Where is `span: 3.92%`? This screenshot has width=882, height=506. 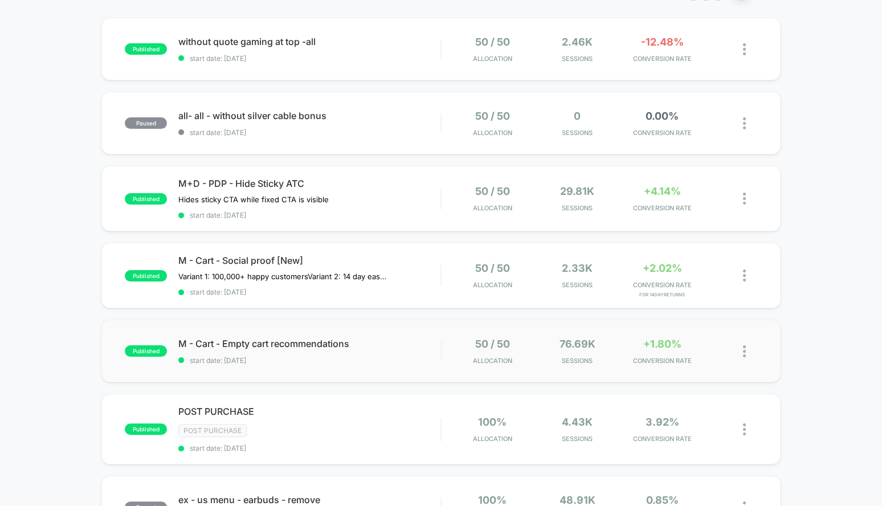
span: 3.92% is located at coordinates (662, 422).